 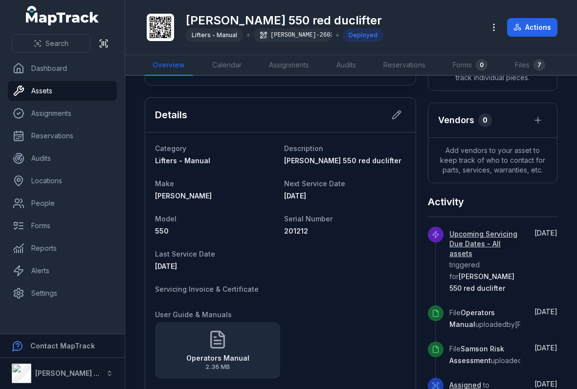 I want to click on button: Search, so click(x=51, y=44).